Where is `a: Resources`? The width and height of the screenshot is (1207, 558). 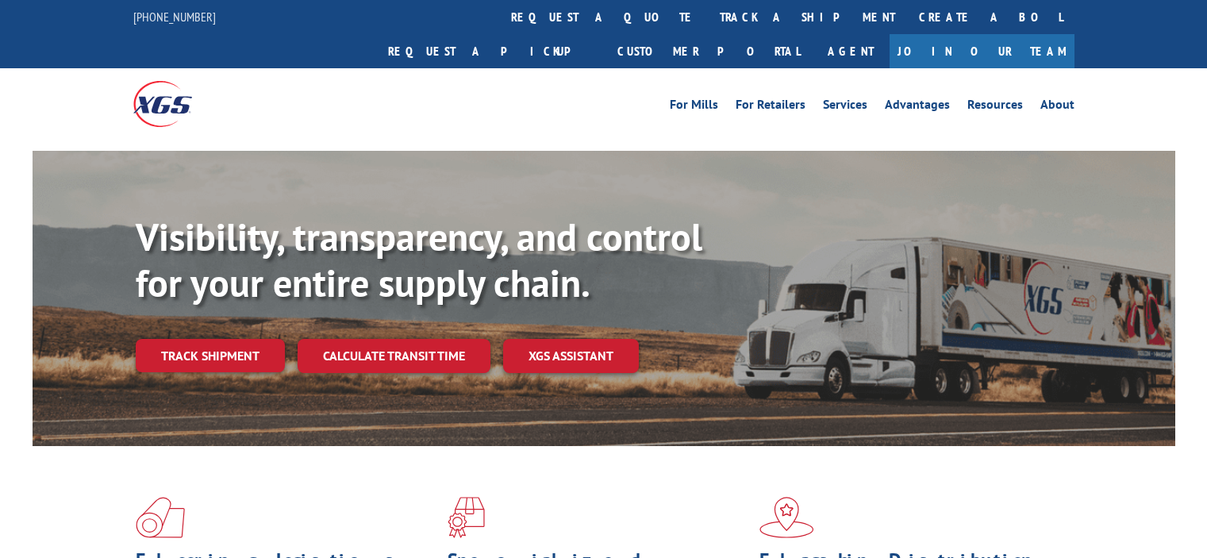
a: Resources is located at coordinates (996, 107).